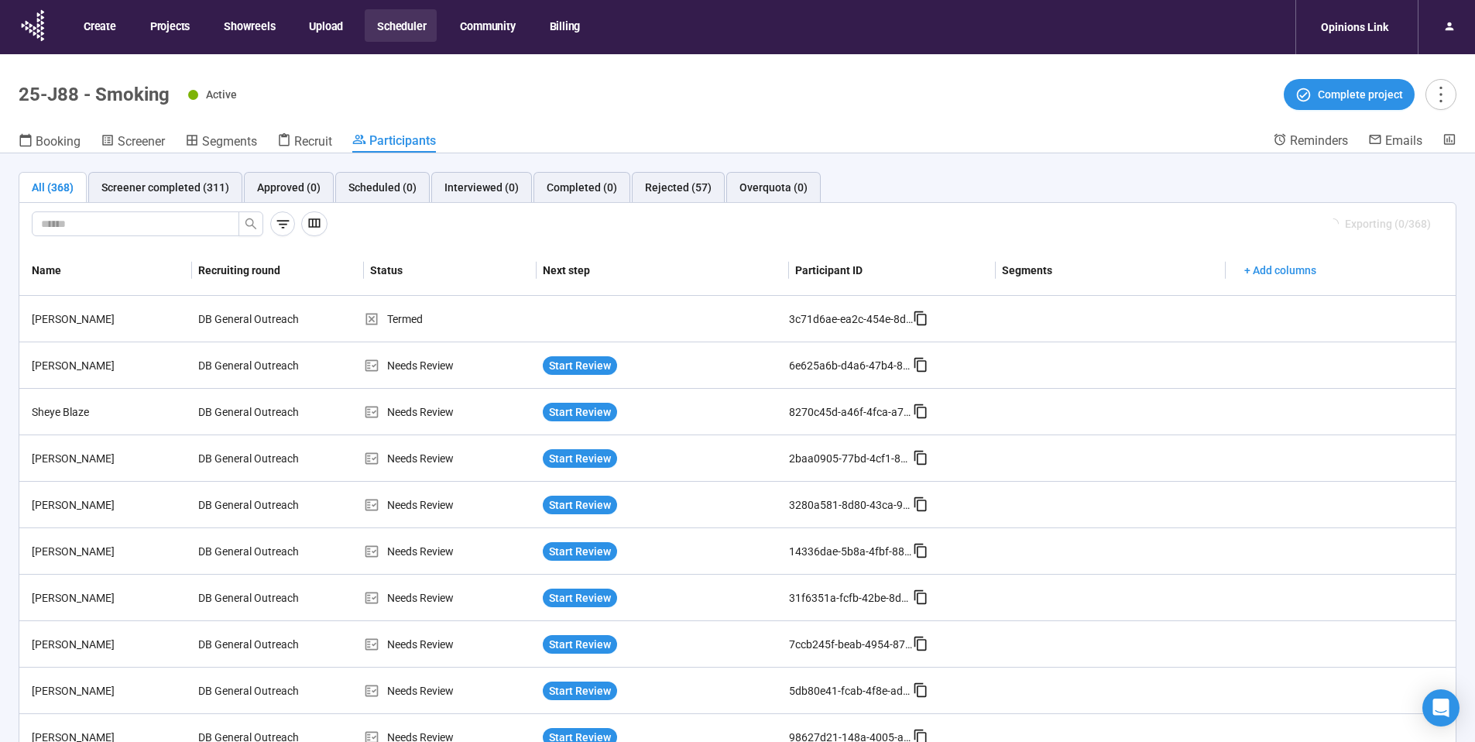 The height and width of the screenshot is (742, 1475). Describe the element at coordinates (678, 187) in the screenshot. I see `div: Rejected (57)` at that location.